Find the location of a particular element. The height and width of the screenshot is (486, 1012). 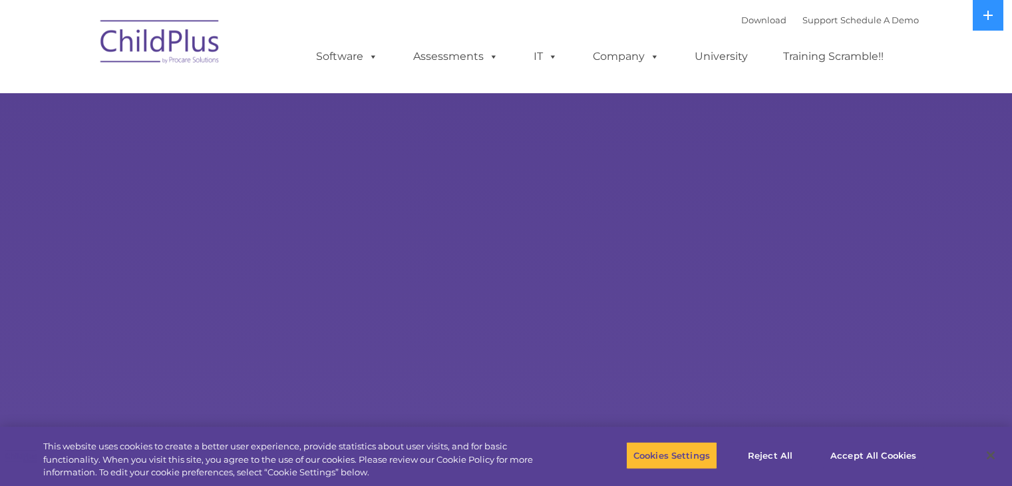

button: Reject All is located at coordinates (770, 455).